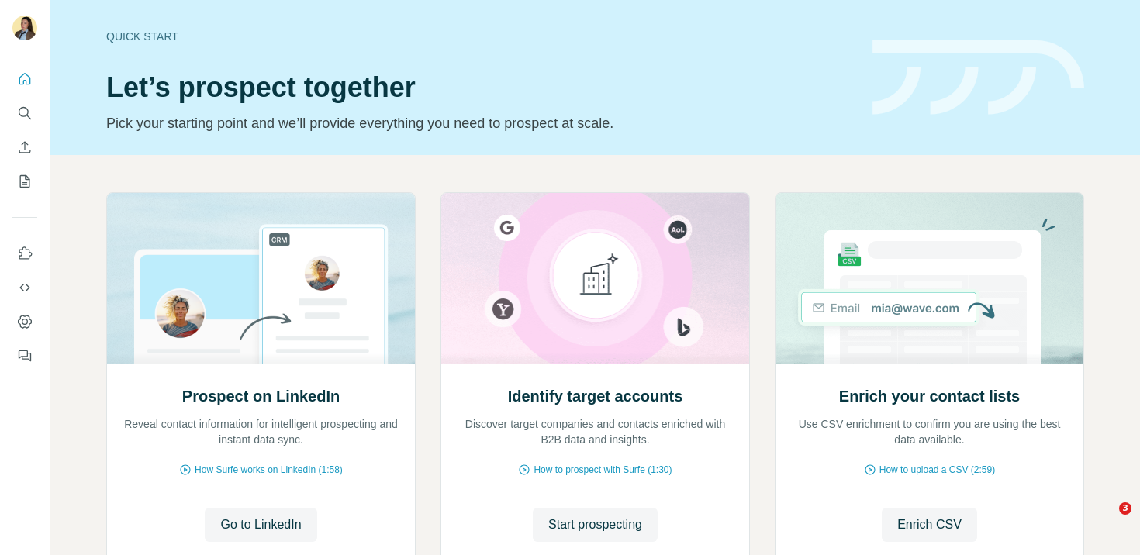 This screenshot has width=1140, height=555. Describe the element at coordinates (25, 253) in the screenshot. I see `button: Use Surfe on LinkedIn` at that location.